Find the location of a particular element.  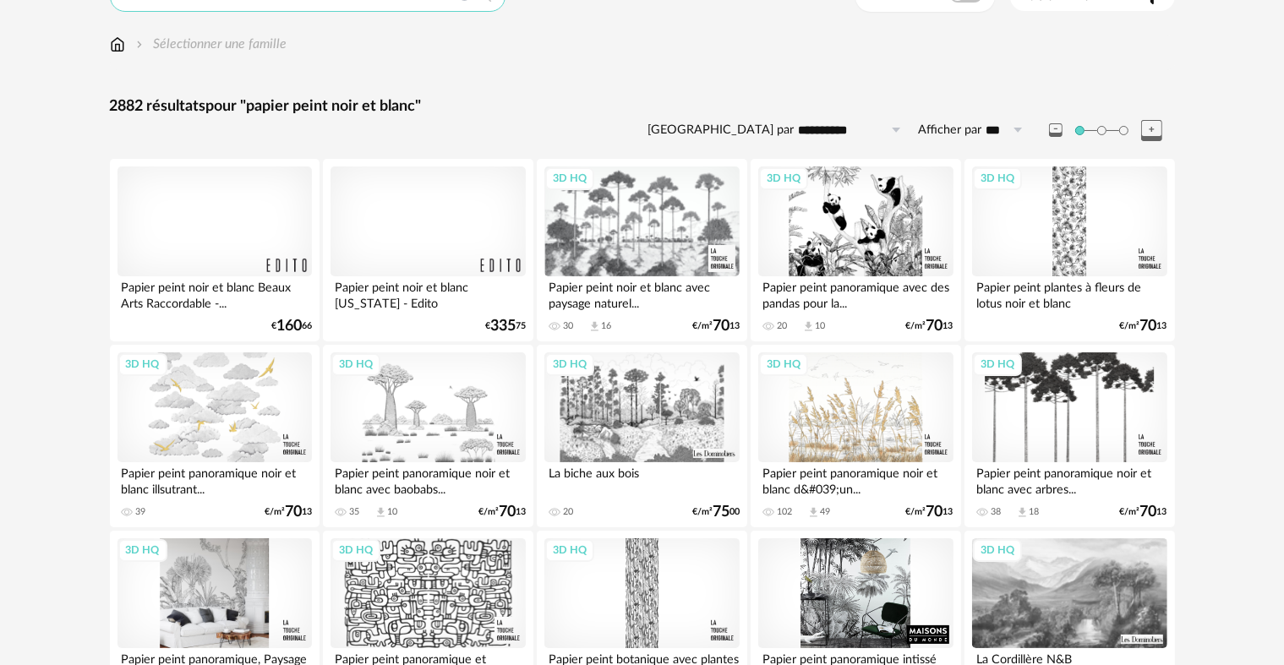

div: 18 is located at coordinates (1033, 512).